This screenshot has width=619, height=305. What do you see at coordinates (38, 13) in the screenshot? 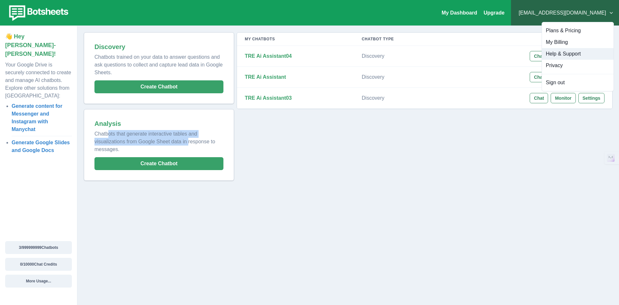
I see `img: botsheets-logo.png` at bounding box center [38, 13].